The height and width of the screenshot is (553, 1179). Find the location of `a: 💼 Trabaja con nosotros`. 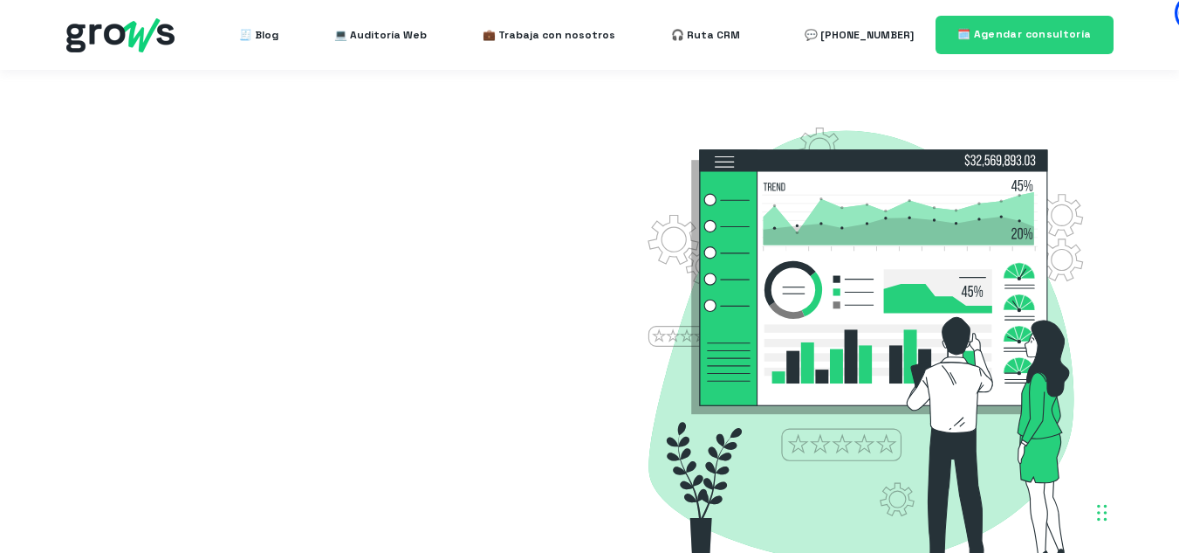

a: 💼 Trabaja con nosotros is located at coordinates (549, 35).